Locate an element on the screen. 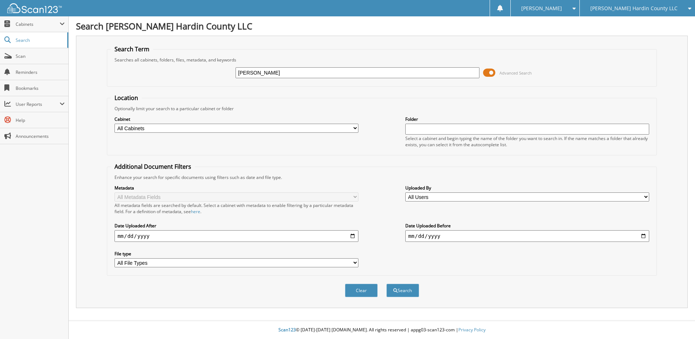 The height and width of the screenshot is (339, 695). label: Folder is located at coordinates (527, 119).